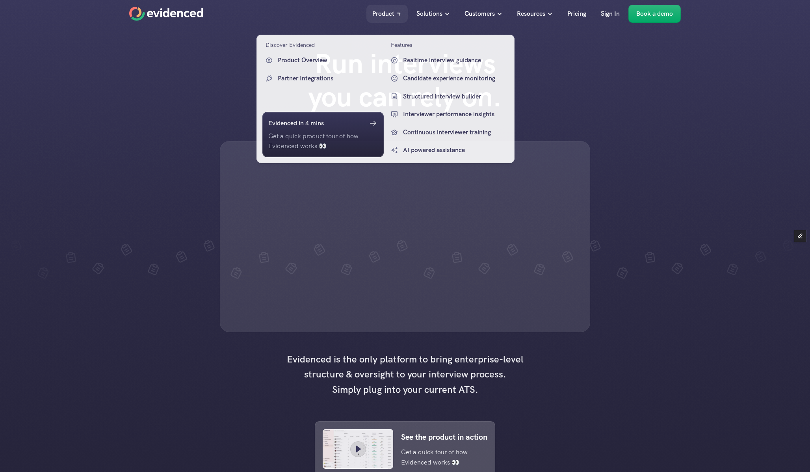 The image size is (810, 472). Describe the element at coordinates (531, 14) in the screenshot. I see `p: Resources` at that location.